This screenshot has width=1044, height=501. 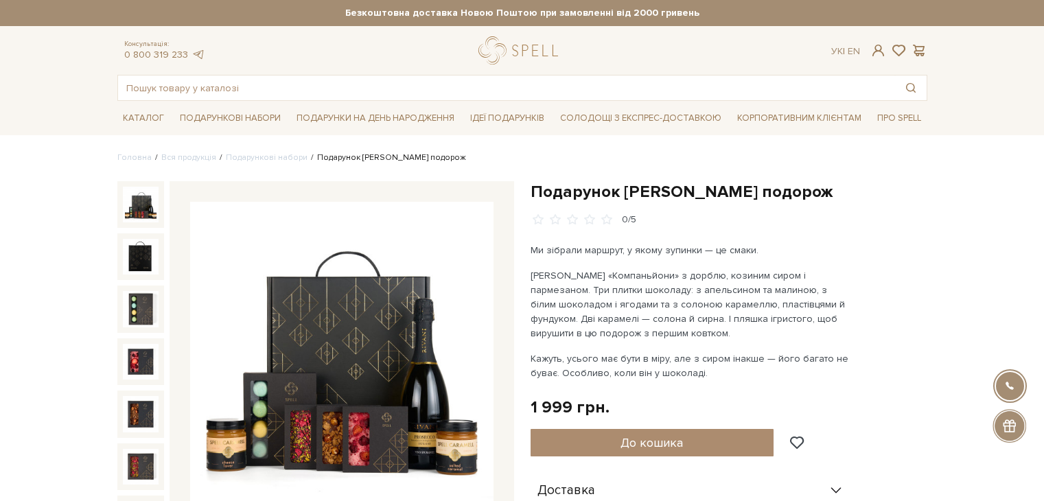 I want to click on a: Ідеї подарунків, so click(x=507, y=118).